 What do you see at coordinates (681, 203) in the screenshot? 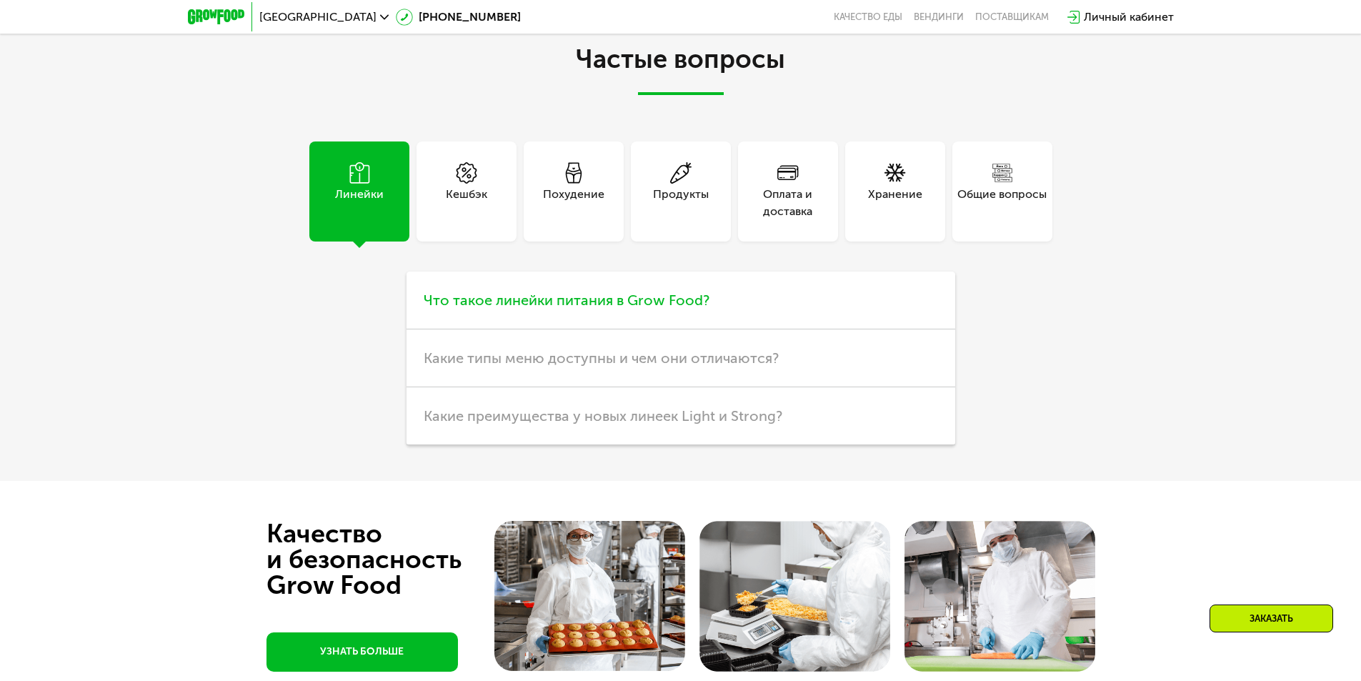
I see `div: Продукты` at bounding box center [681, 203].